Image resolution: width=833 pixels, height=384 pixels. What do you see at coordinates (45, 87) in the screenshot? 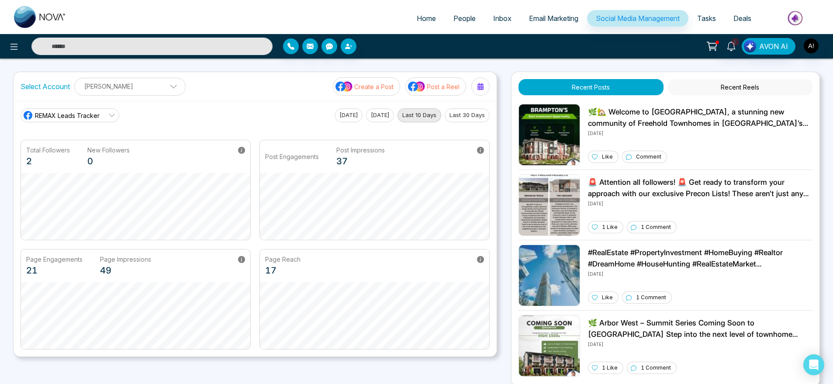
I see `label: Select Account` at bounding box center [45, 87].